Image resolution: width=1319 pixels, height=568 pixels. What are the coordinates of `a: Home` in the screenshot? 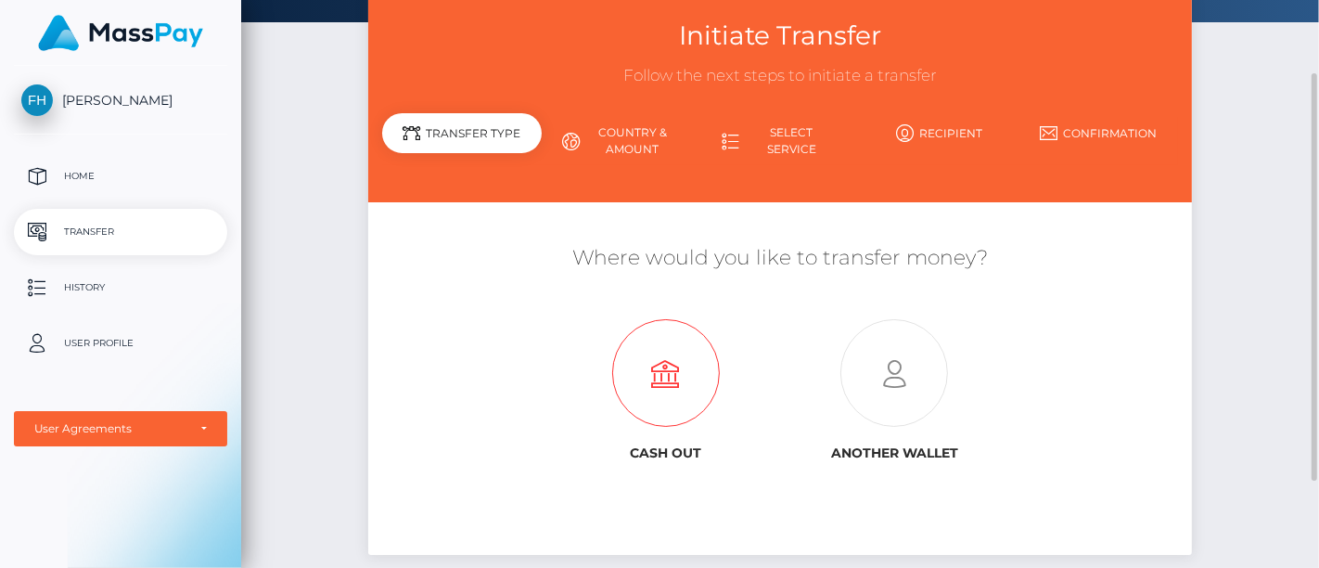 It's located at (121, 176).